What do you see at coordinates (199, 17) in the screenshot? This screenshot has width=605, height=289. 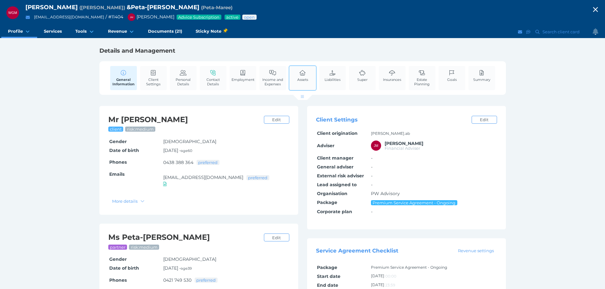 I see `span: Advice Subscription` at bounding box center [199, 17].